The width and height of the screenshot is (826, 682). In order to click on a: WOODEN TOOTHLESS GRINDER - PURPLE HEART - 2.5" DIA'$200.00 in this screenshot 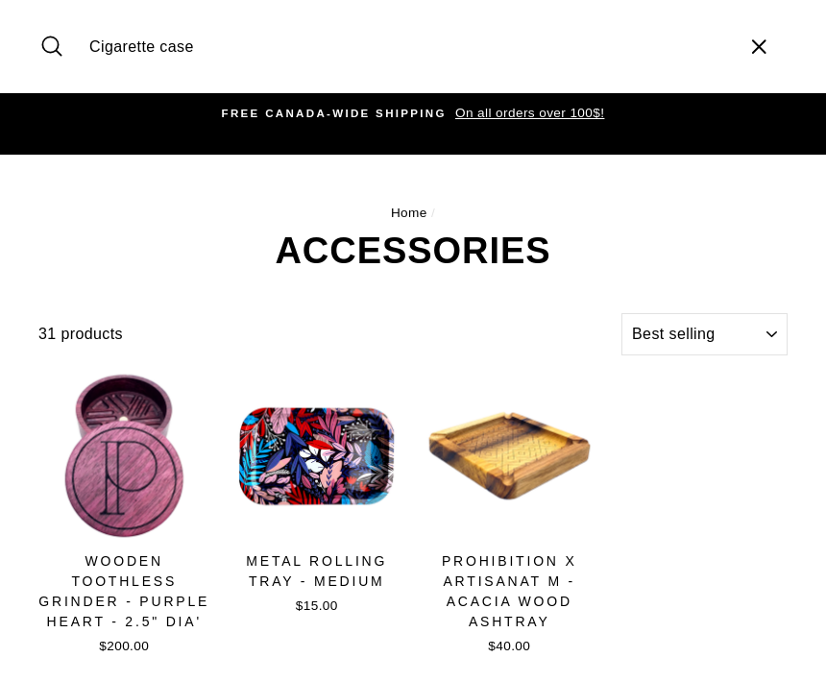, I will do `click(124, 516)`.